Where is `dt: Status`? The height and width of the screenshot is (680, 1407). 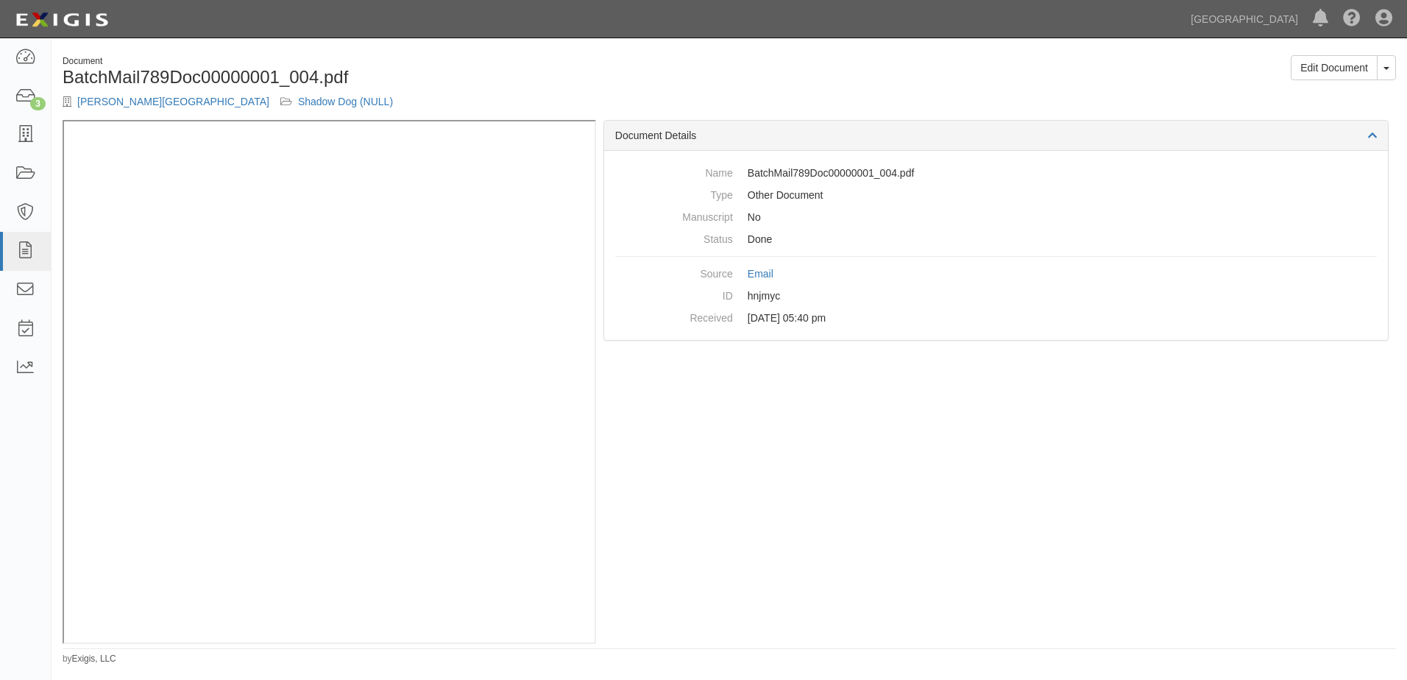
dt: Status is located at coordinates (674, 237).